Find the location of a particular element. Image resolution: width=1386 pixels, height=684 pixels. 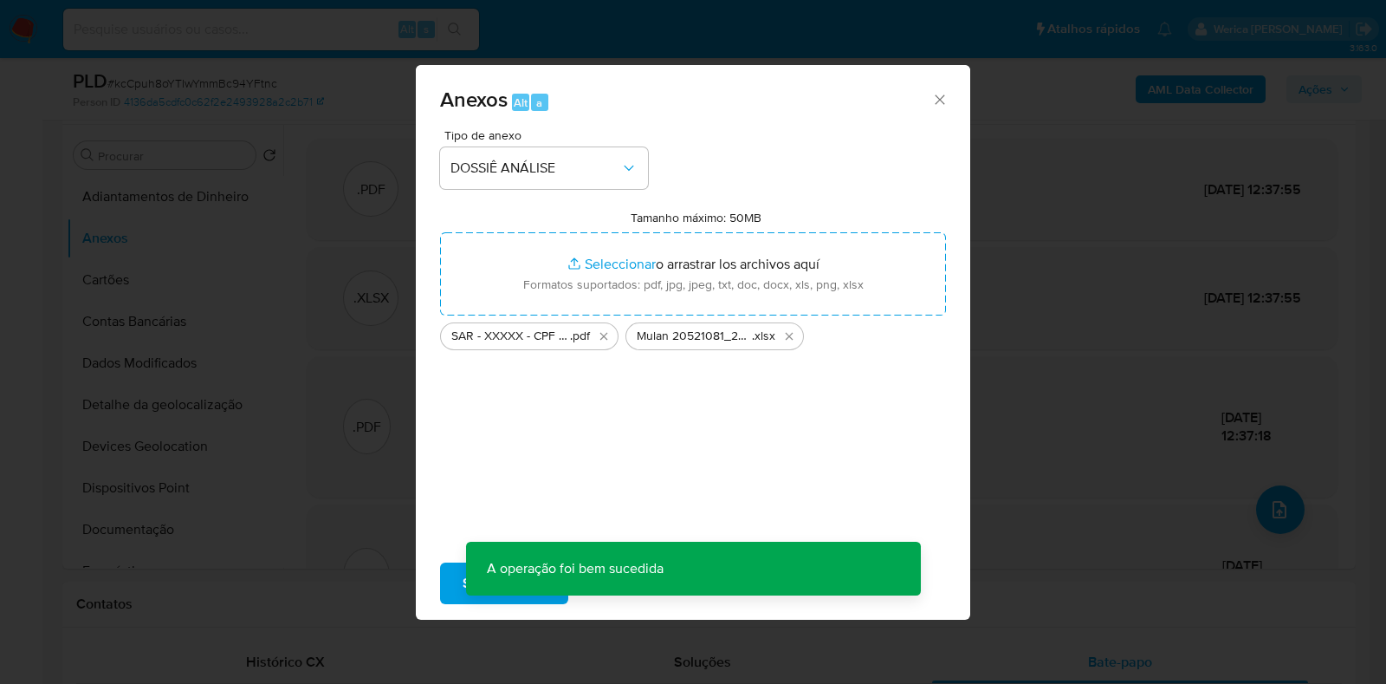

span: DOSSIÊ ANÁLISE is located at coordinates (535, 168).